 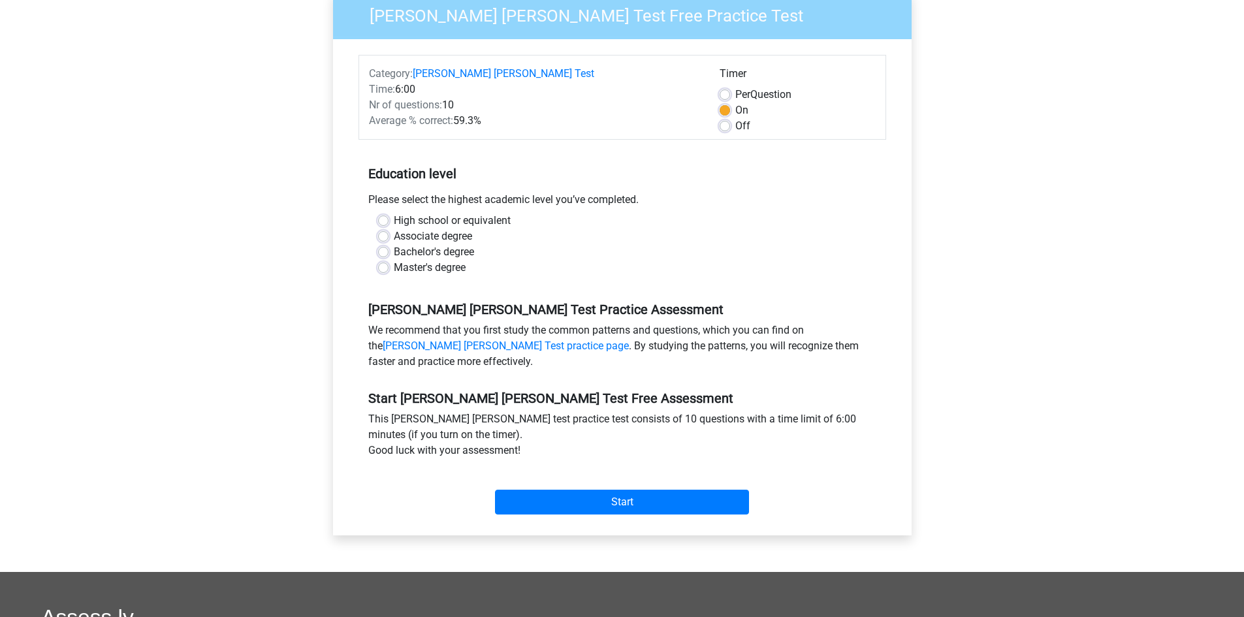 What do you see at coordinates (743, 126) in the screenshot?
I see `label: Off` at bounding box center [743, 126].